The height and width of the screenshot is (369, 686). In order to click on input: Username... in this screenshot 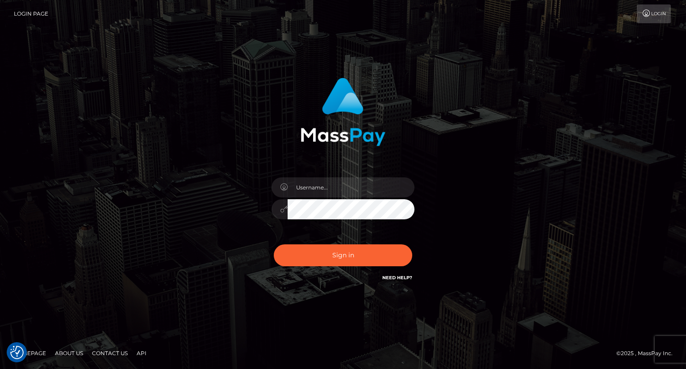, I will do `click(351, 187)`.